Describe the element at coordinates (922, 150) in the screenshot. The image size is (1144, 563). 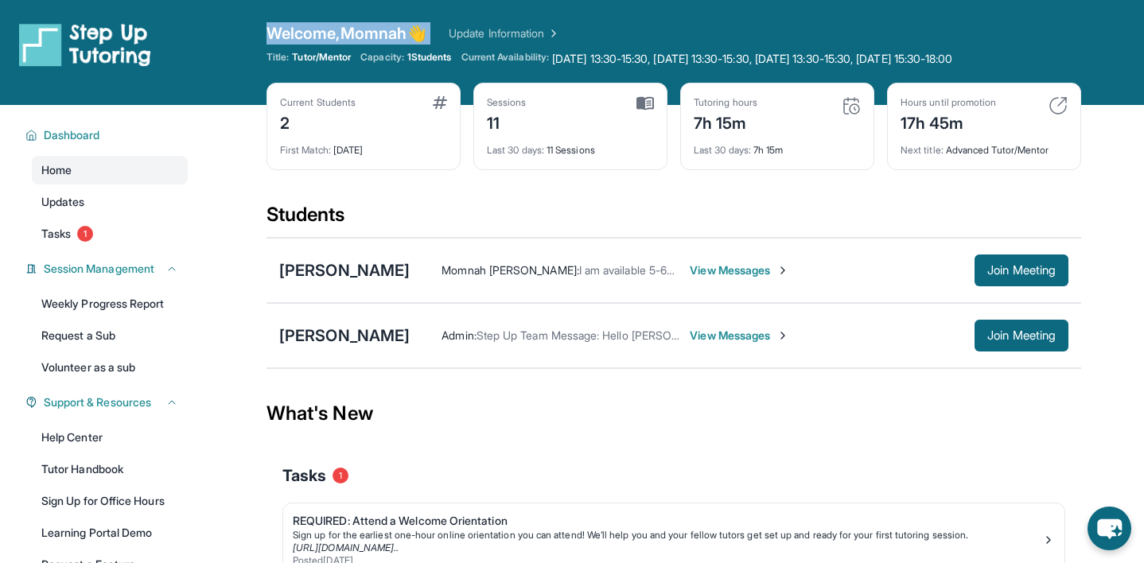
I see `span: Next title :` at that location.